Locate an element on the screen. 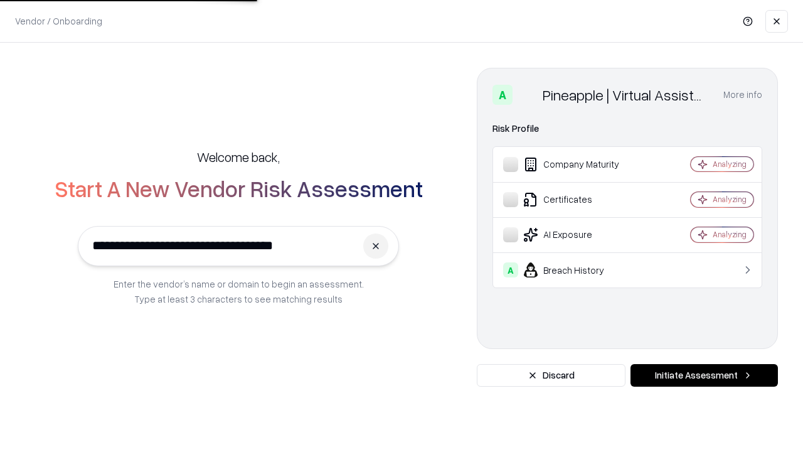  h2: Start A New Vendor Risk Assessment is located at coordinates (238, 188).